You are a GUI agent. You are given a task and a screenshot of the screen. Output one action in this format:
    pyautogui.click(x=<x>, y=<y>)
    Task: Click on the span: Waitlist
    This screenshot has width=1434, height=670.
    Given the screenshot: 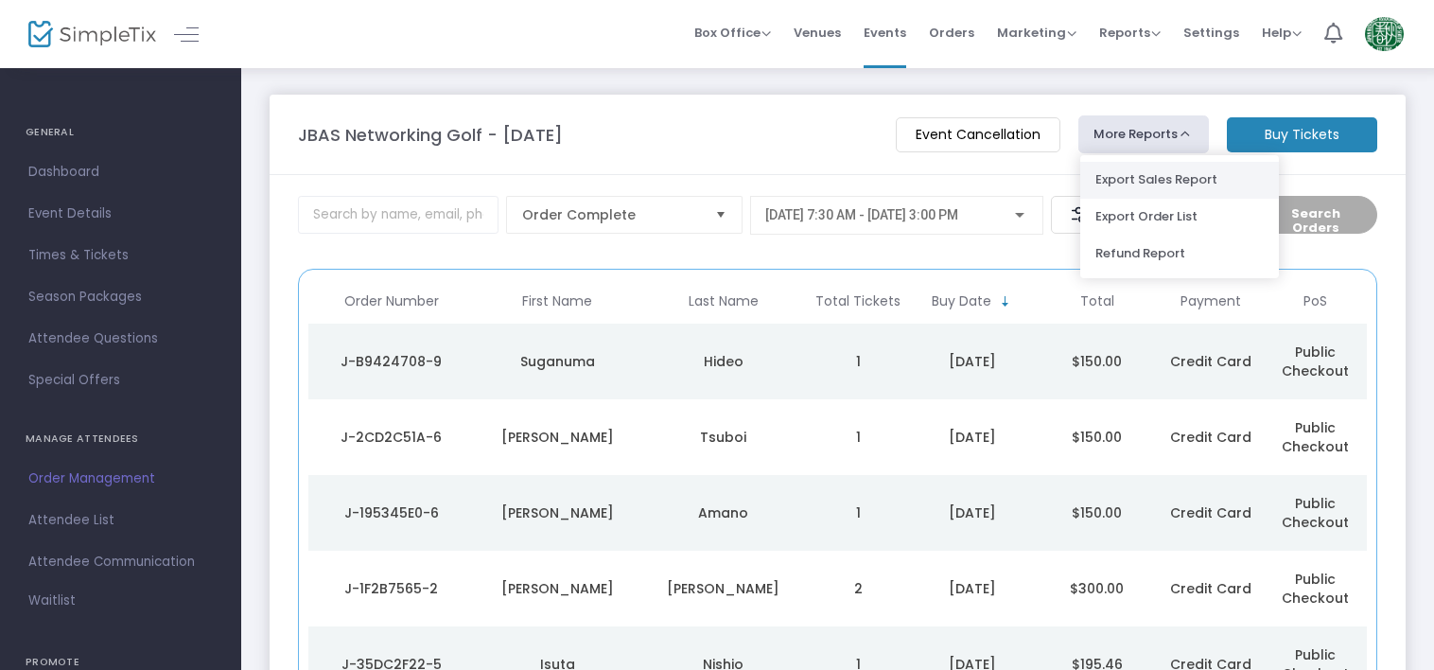 What is the action you would take?
    pyautogui.click(x=52, y=601)
    